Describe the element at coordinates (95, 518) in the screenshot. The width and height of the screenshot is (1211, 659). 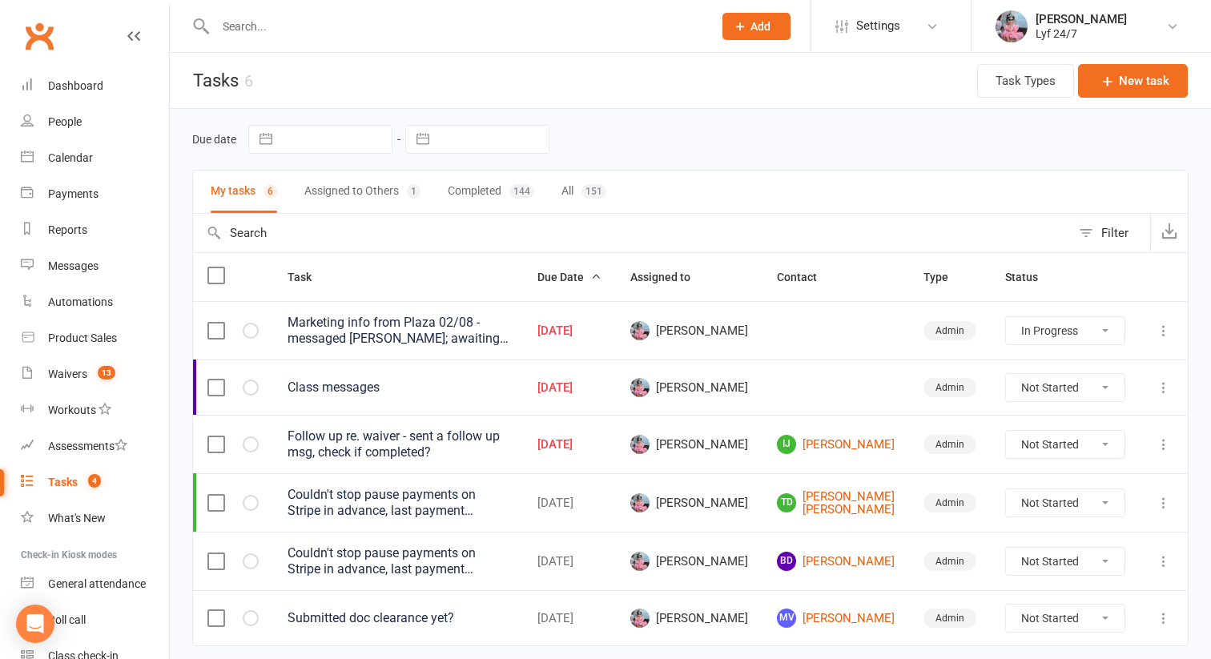
I see `a: What's New` at that location.